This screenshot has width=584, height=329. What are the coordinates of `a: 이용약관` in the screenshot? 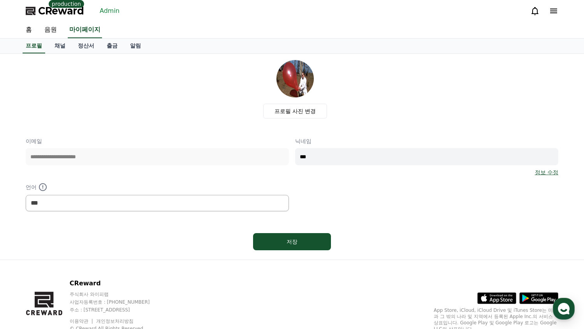 It's located at (82, 321).